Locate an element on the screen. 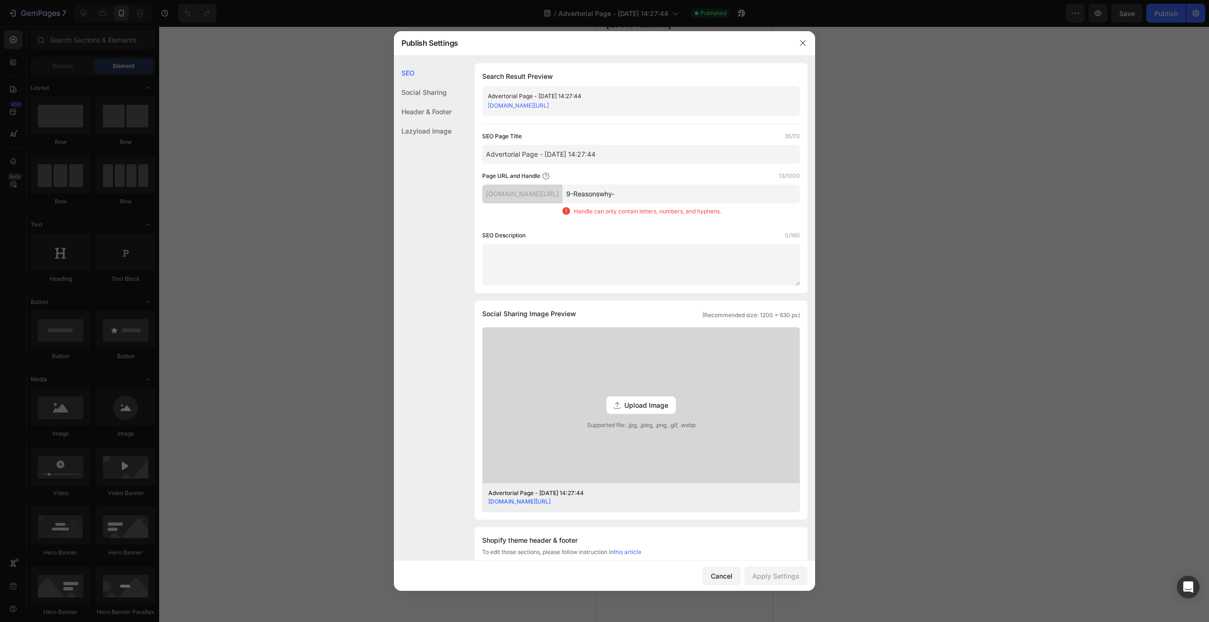 Image resolution: width=1209 pixels, height=622 pixels. div: Lazyload Image is located at coordinates (423, 131).